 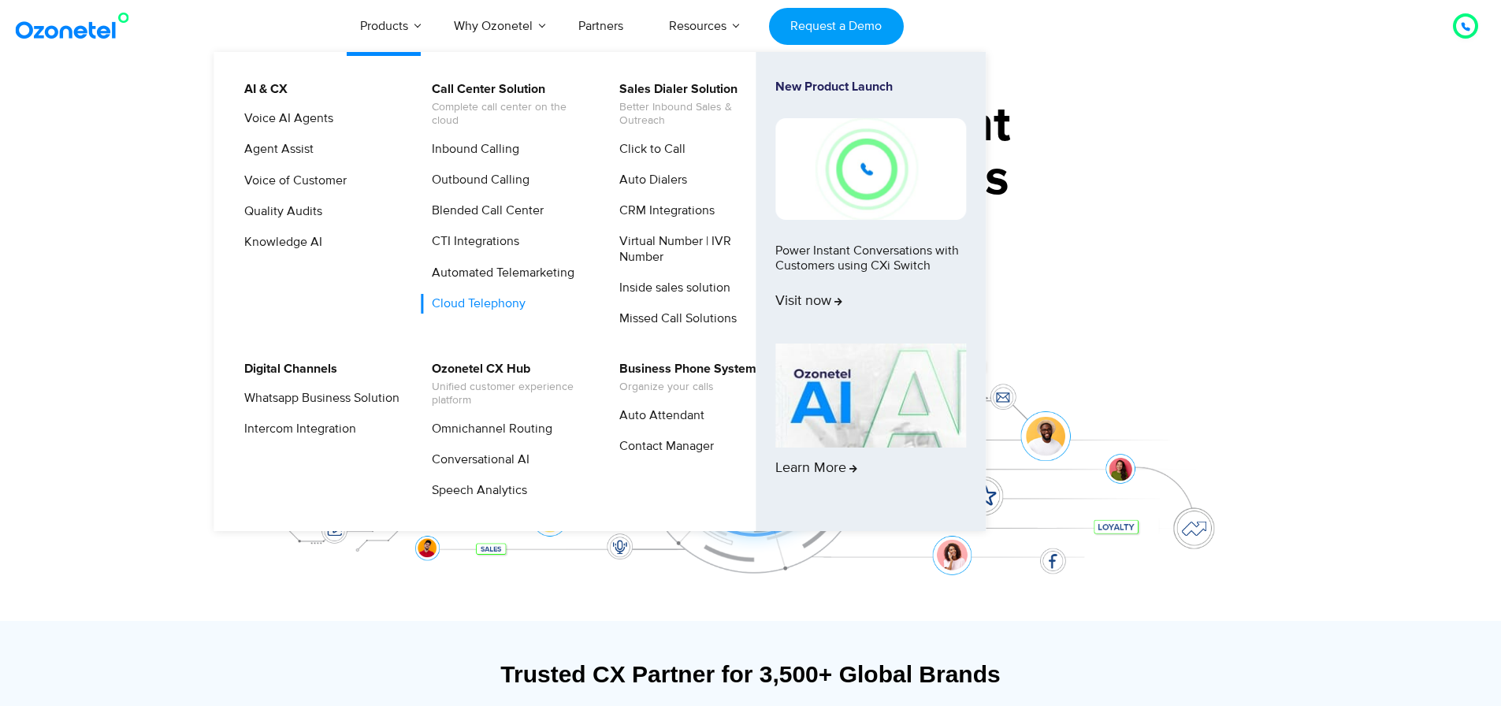 I want to click on a: Outbound Calling, so click(x=477, y=180).